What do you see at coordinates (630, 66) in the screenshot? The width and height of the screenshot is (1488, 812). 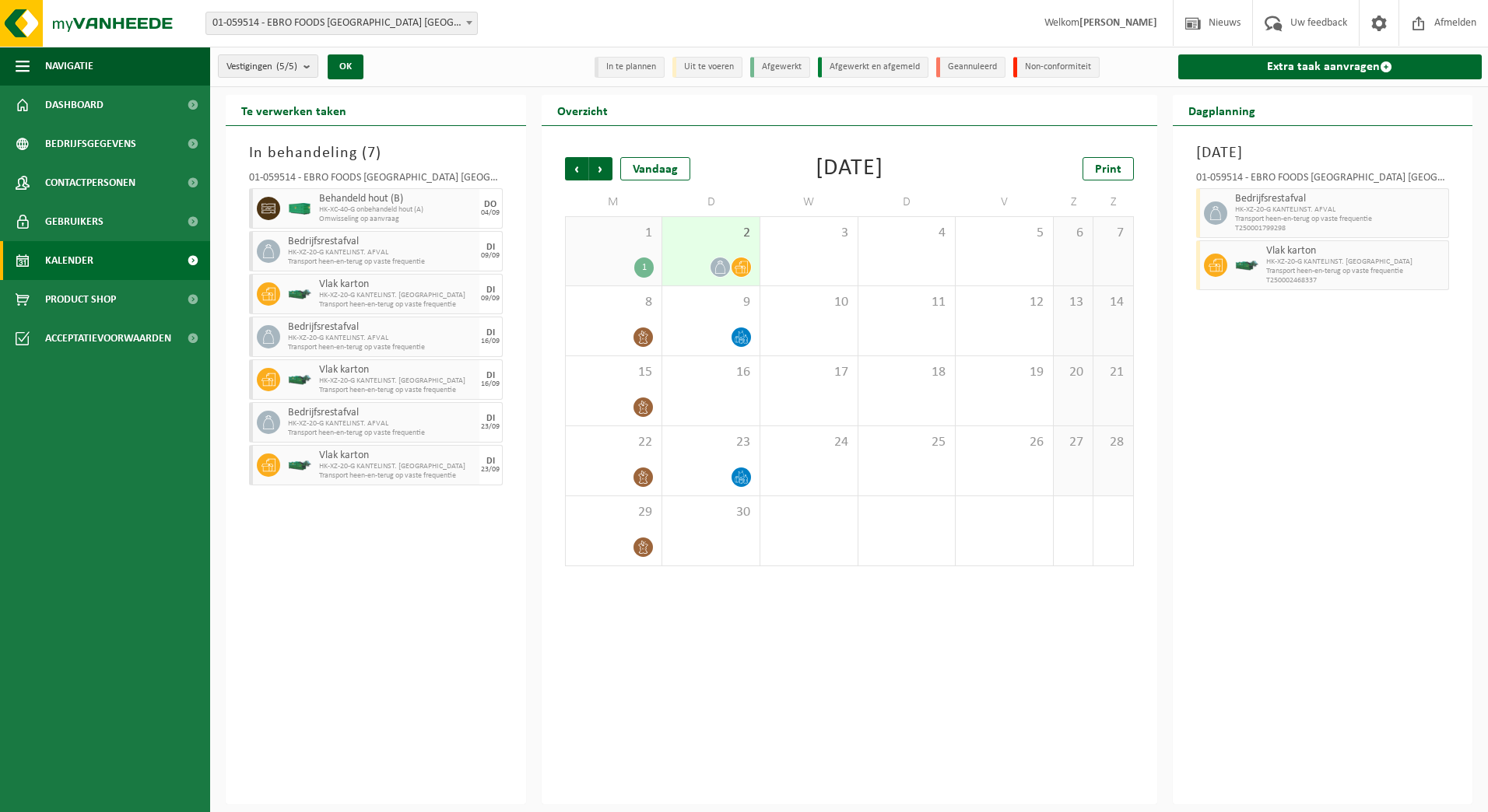 I see `li: In te plannen` at bounding box center [630, 66].